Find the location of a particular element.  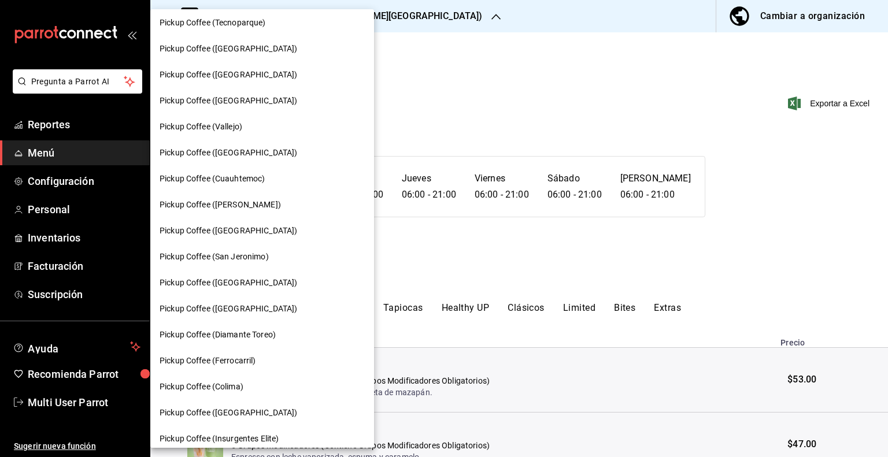

span: Pickup Coffee (Cuauhtemoc) is located at coordinates (212, 179).